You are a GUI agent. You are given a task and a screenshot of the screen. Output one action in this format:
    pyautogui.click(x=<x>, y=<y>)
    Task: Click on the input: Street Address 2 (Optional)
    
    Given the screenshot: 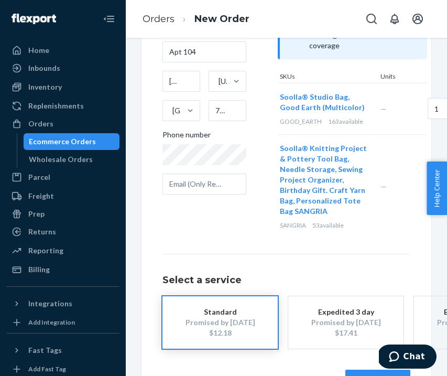 What is the action you would take?
    pyautogui.click(x=205, y=52)
    